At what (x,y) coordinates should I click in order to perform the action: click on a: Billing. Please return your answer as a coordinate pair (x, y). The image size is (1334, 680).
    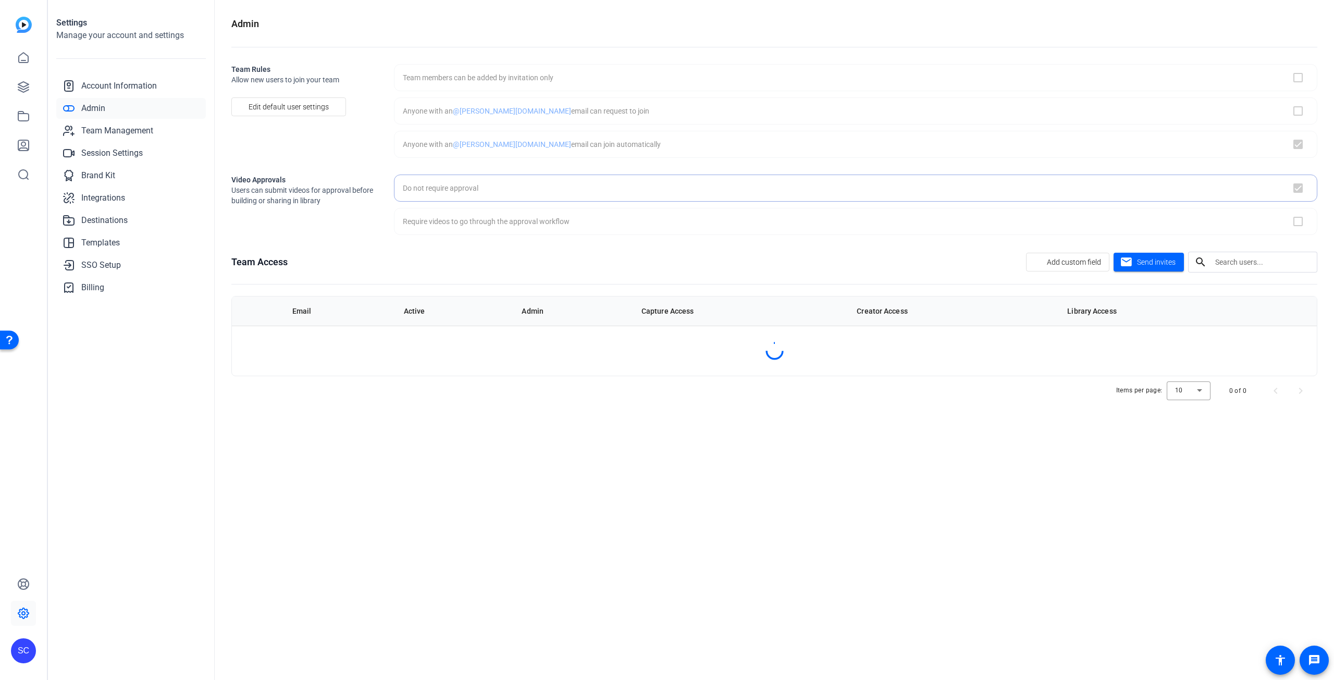
    Looking at the image, I should click on (131, 288).